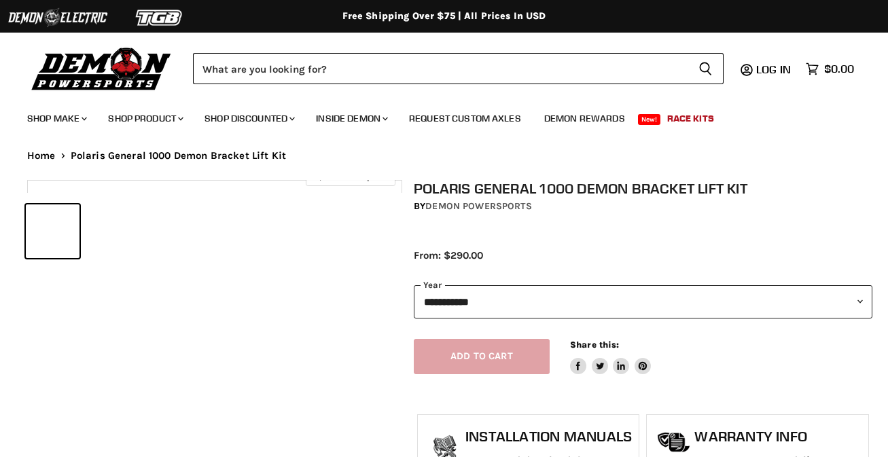 This screenshot has width=888, height=457. Describe the element at coordinates (548, 437) in the screenshot. I see `h1: Installation Manuals` at that location.